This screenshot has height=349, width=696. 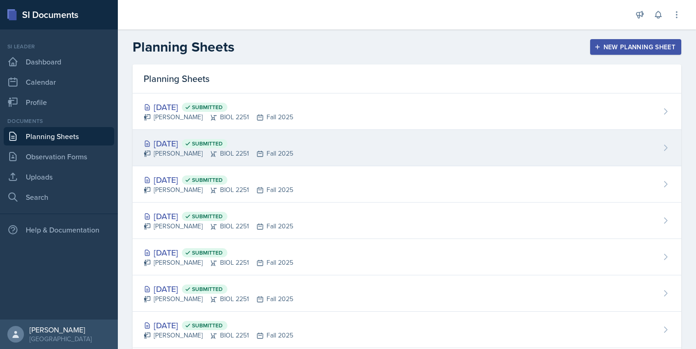 I want to click on h2: Planning Sheets, so click(x=183, y=47).